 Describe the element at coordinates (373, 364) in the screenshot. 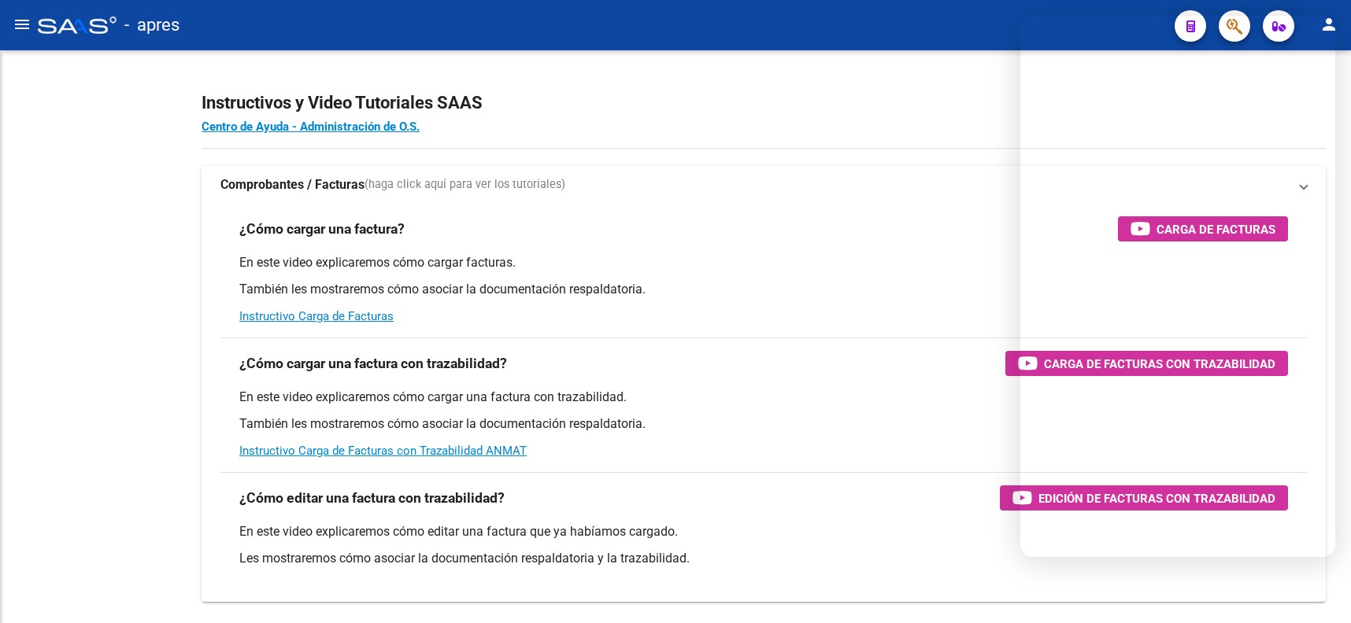

I see `h3: ¿Cómo cargar una factura con trazabilidad?` at that location.